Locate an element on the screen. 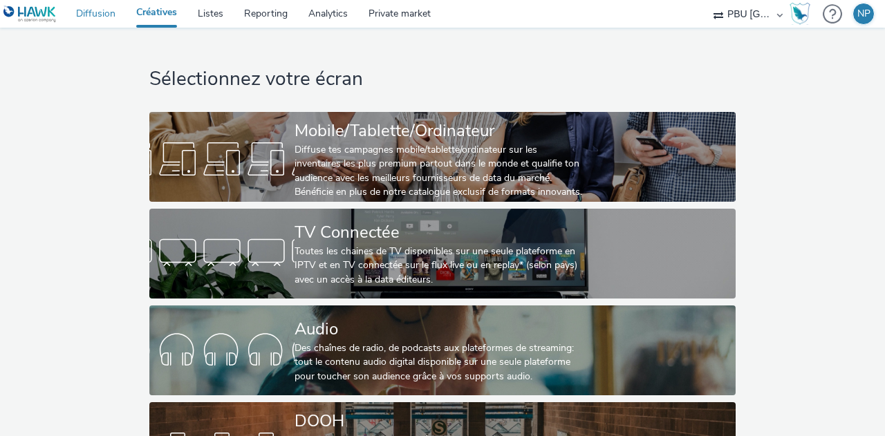 The height and width of the screenshot is (436, 885). div: Mobile/Tablette/Ordinateur is located at coordinates (440, 131).